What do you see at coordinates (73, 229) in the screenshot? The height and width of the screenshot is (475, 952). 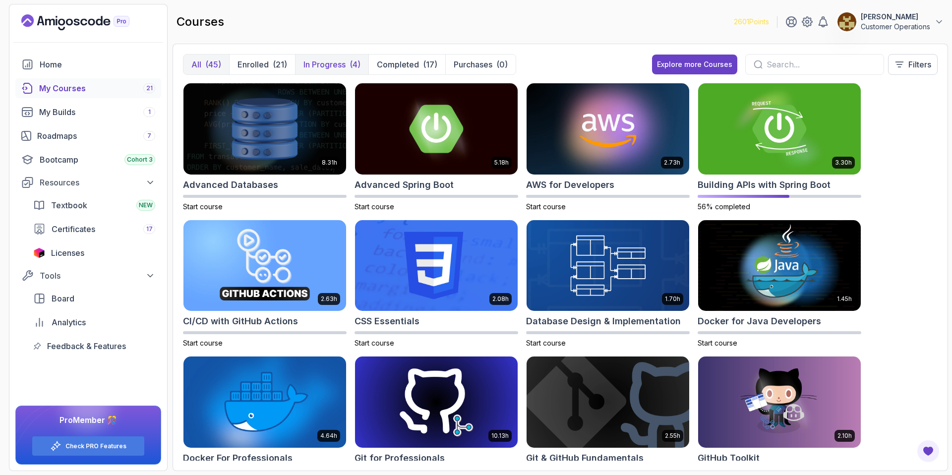 I see `span: Certificates` at bounding box center [73, 229].